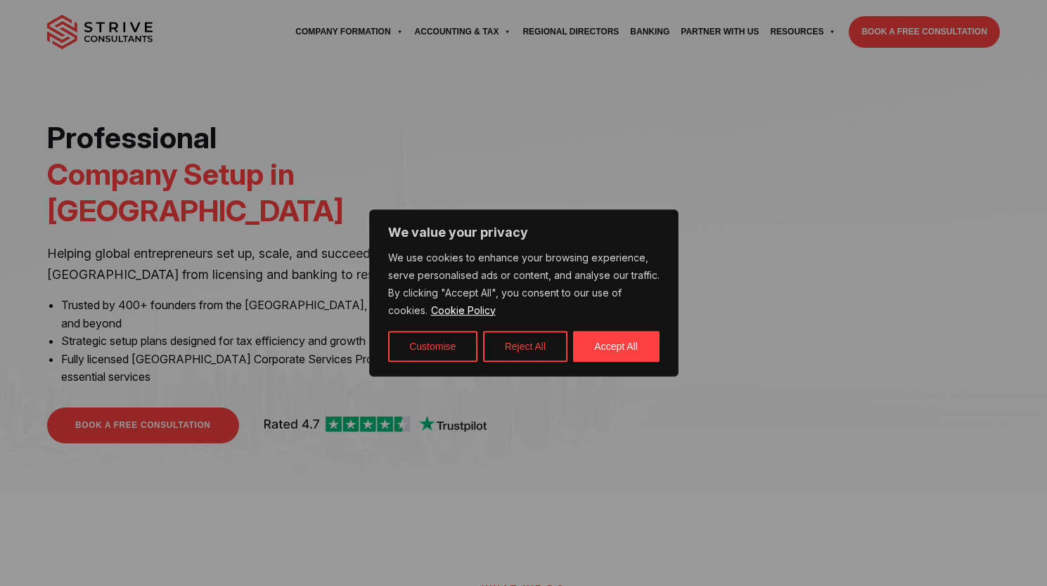 The image size is (1047, 586). I want to click on button: Customise, so click(432, 347).